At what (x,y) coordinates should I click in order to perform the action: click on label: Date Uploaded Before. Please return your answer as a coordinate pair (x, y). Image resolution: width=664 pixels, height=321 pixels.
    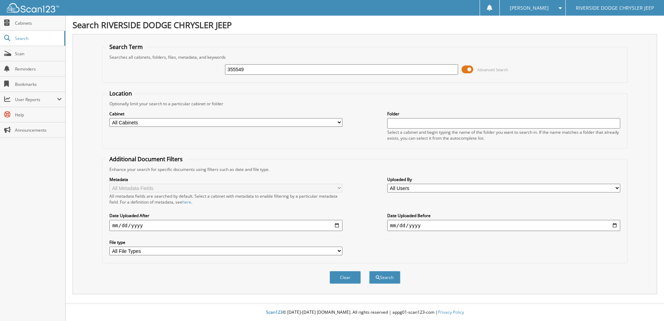
    Looking at the image, I should click on (503, 215).